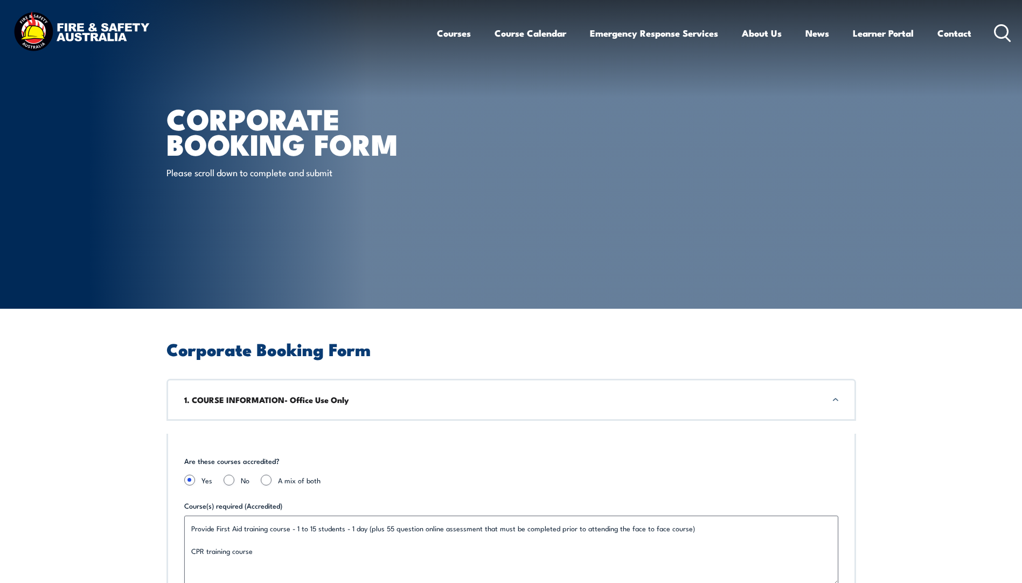 This screenshot has width=1022, height=583. I want to click on a: Contact, so click(955, 33).